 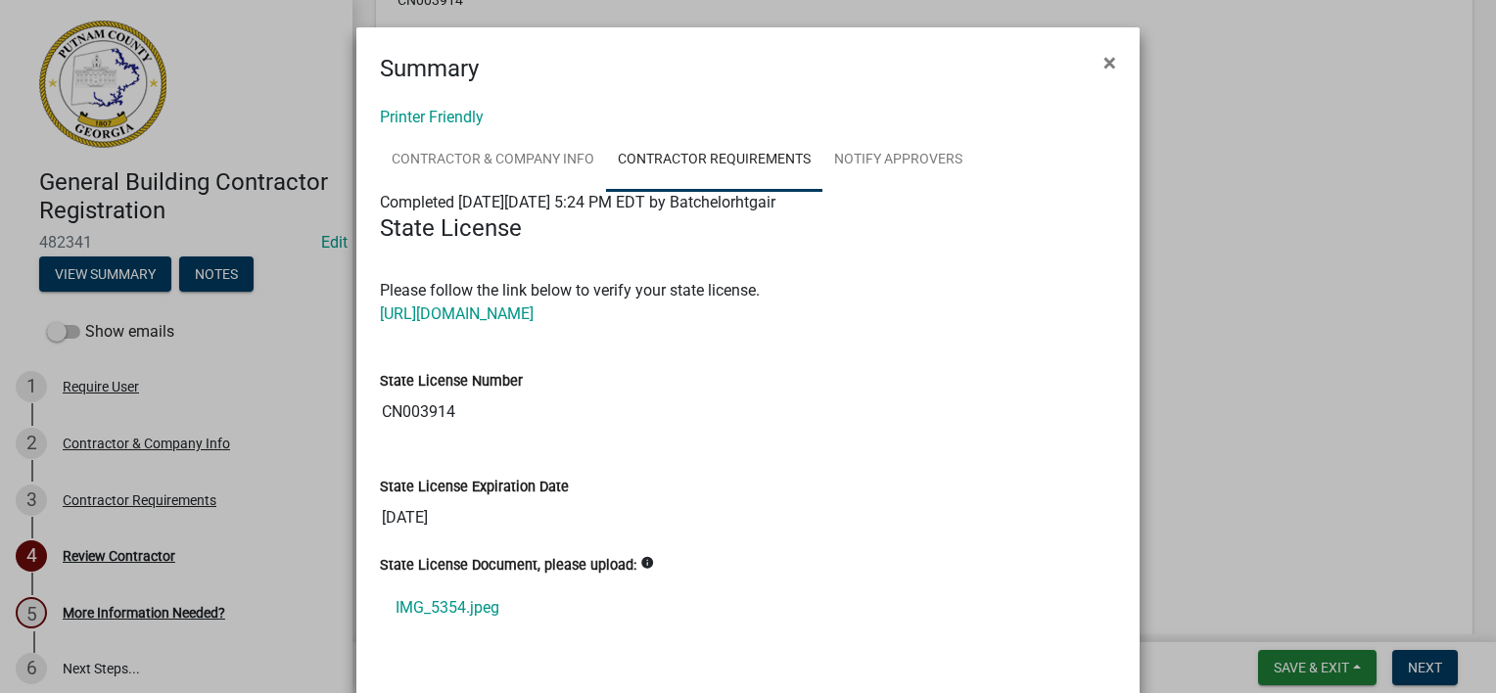 I want to click on h4: State License, so click(x=748, y=243).